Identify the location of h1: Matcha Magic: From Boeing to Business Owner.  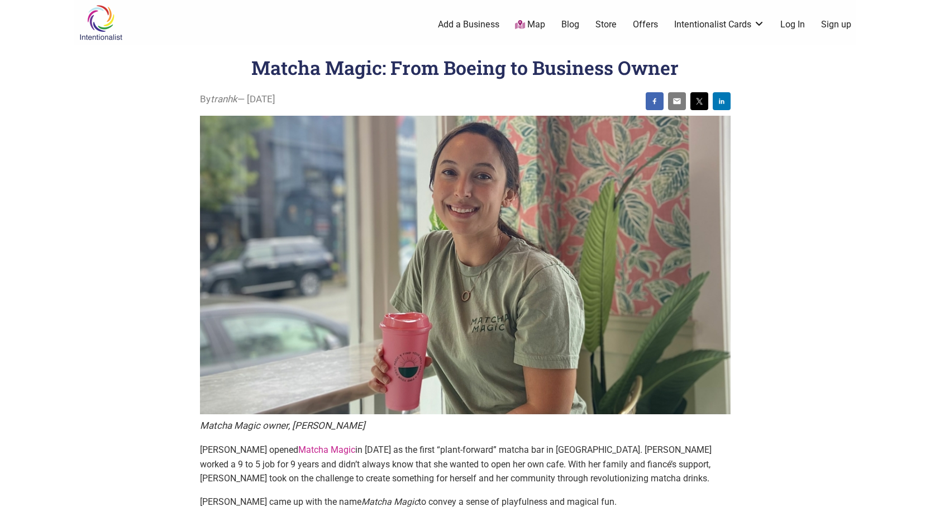
(465, 67).